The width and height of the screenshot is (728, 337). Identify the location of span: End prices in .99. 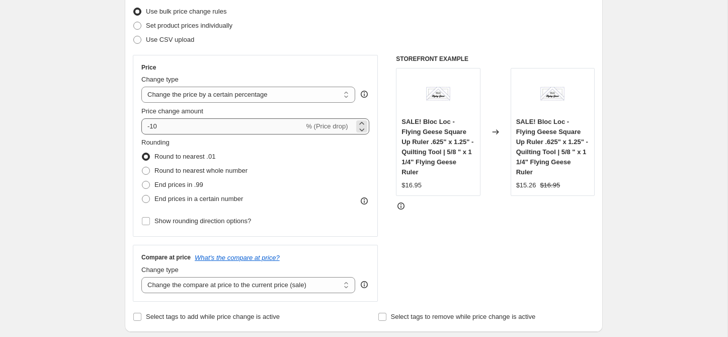
(179, 184).